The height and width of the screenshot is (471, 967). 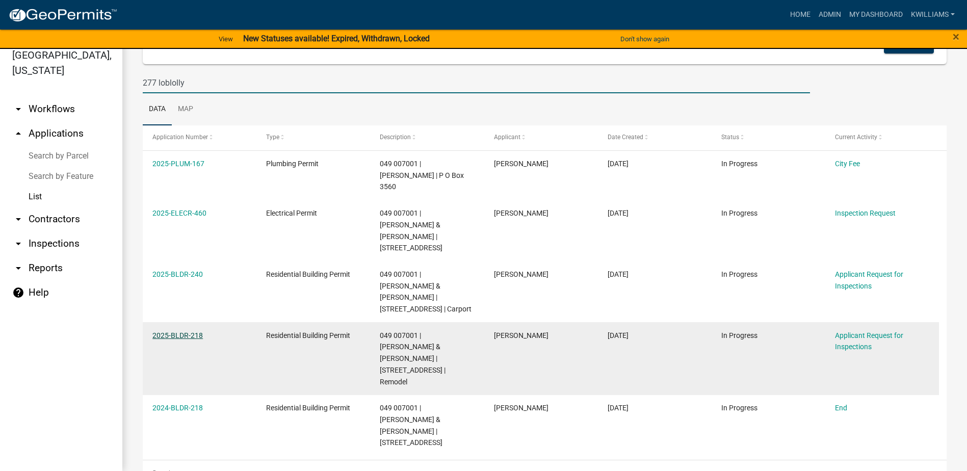 What do you see at coordinates (730, 137) in the screenshot?
I see `span: Status` at bounding box center [730, 137].